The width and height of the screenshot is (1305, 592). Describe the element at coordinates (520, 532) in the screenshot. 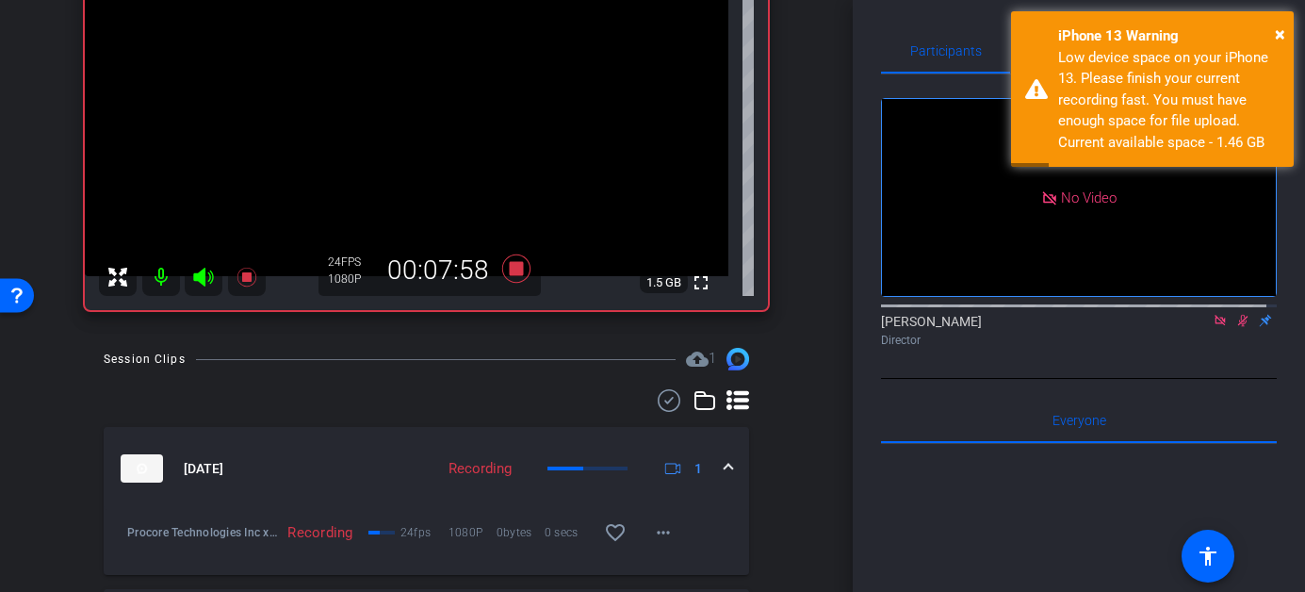

I see `span: 0bytes` at that location.